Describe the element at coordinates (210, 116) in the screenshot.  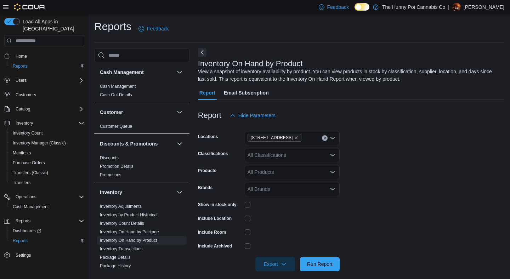
I see `h3: Report` at that location.